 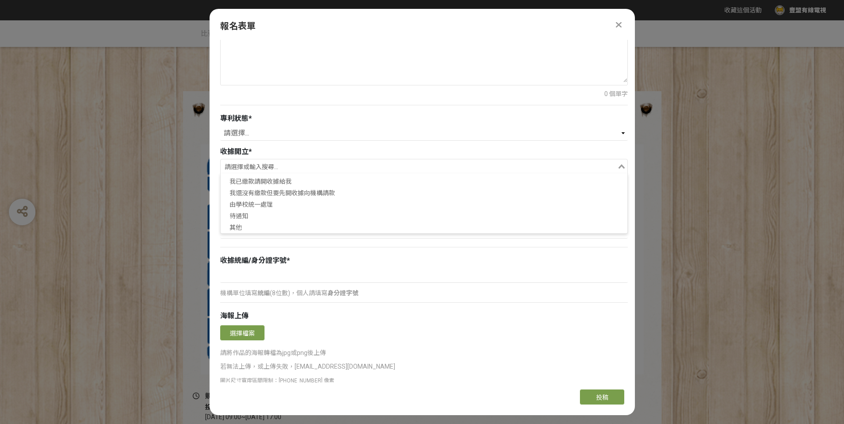 What do you see at coordinates (218, 397) in the screenshot?
I see `span: 競賽時程` at bounding box center [218, 397].